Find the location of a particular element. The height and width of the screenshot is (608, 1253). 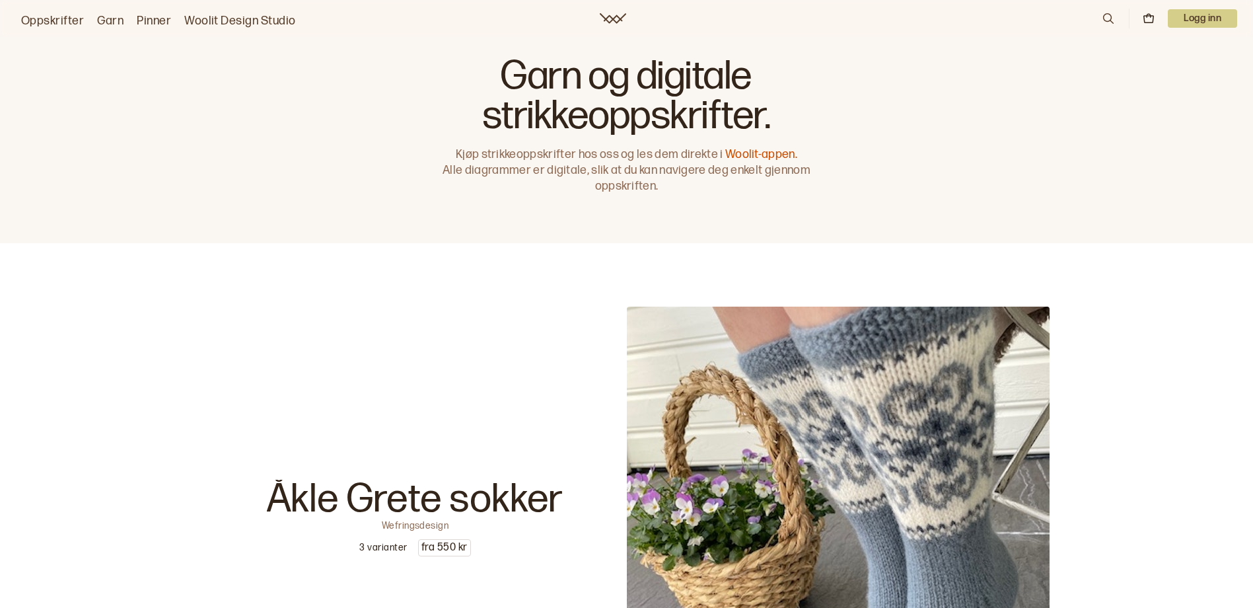

p: Logg inn is located at coordinates (1202, 18).